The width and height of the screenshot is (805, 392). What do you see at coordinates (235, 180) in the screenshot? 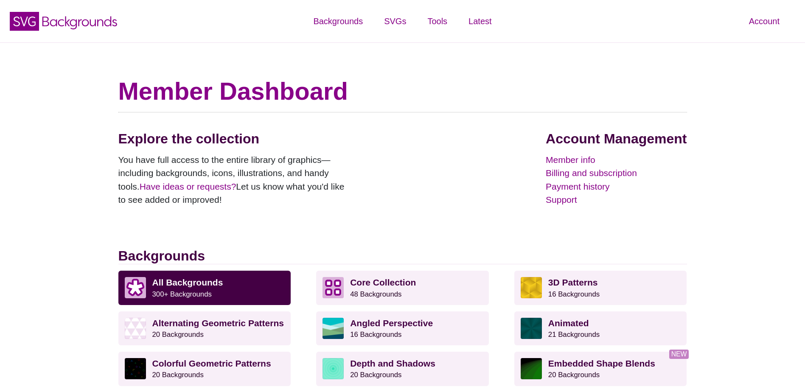
I see `p: You have full access to the entire library of graphics—including backgrounds, icons, illustration...` at bounding box center [235, 180].